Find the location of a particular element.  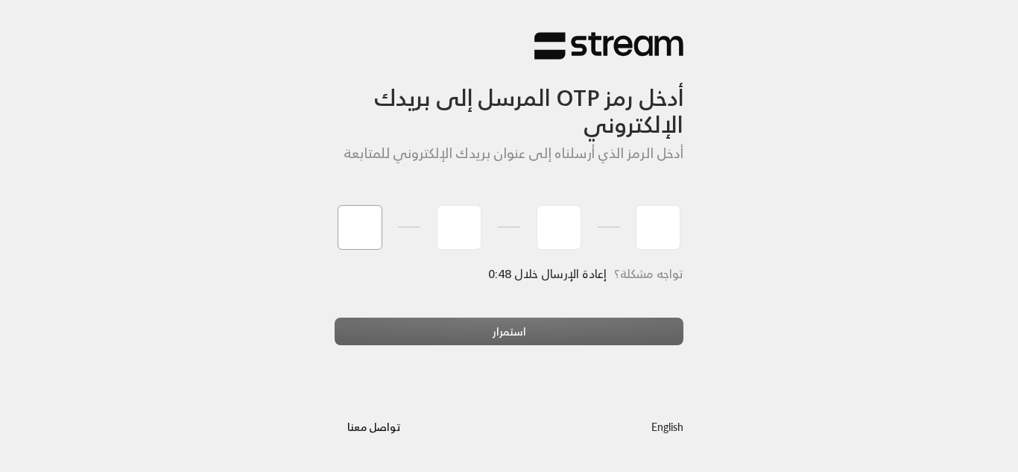

span: إعادة الإرسال خلال 0:48 is located at coordinates (547, 273).